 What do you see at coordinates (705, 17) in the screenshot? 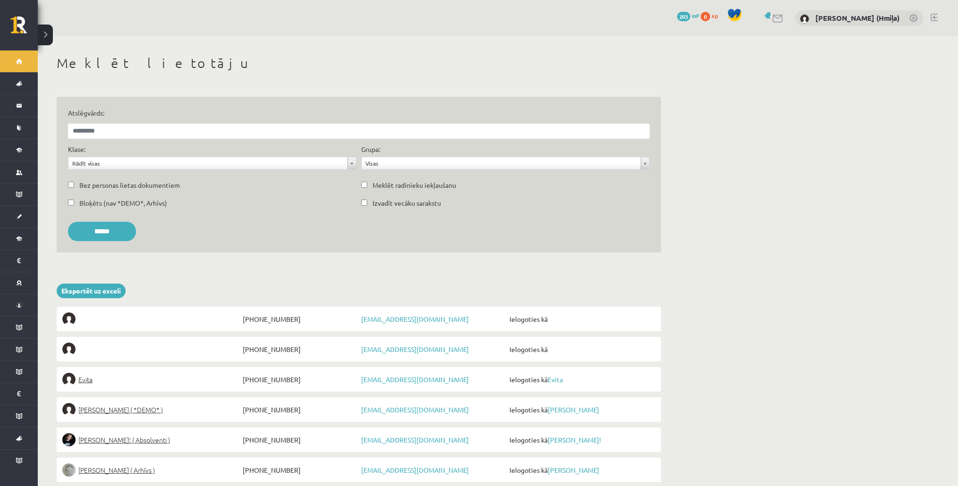
I see `span: 0` at bounding box center [705, 17].